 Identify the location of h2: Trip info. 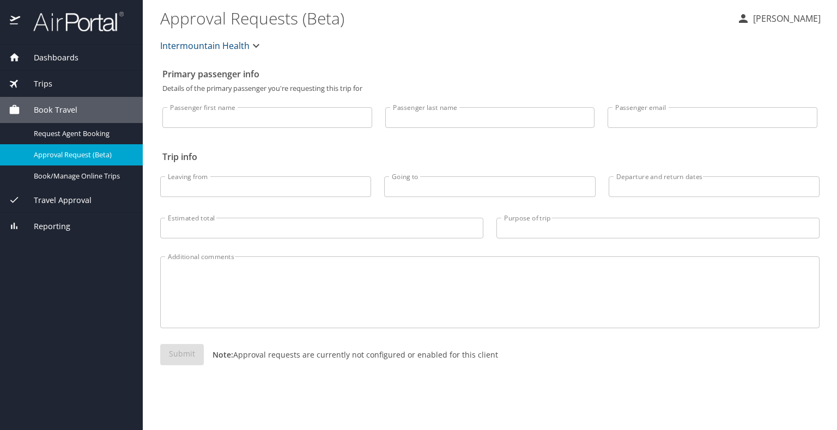
(490, 157).